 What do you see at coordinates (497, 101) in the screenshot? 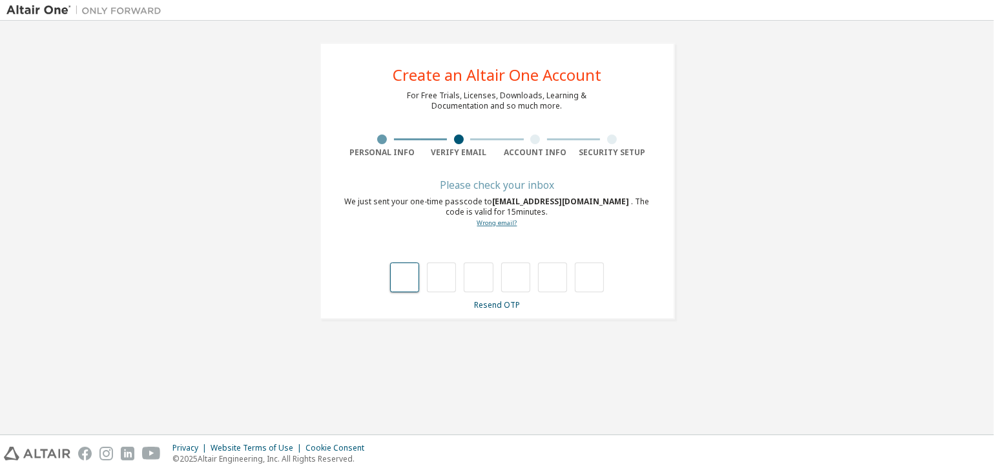
I see `div: For Free Trials, Licenses, Downloads, Learning & Documentation and so much more.` at bounding box center [497, 101].